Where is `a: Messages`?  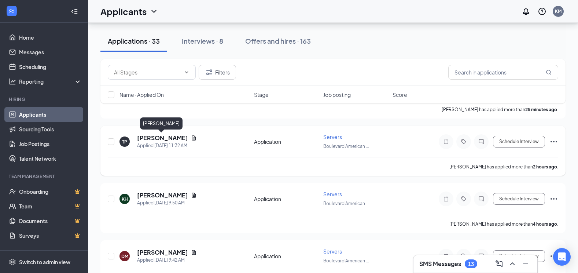 a: Messages is located at coordinates (50, 52).